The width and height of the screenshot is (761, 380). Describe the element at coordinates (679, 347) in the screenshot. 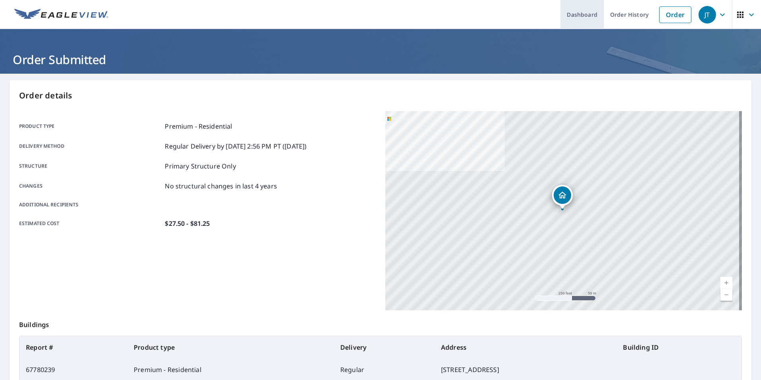

I see `th: Building ID` at that location.